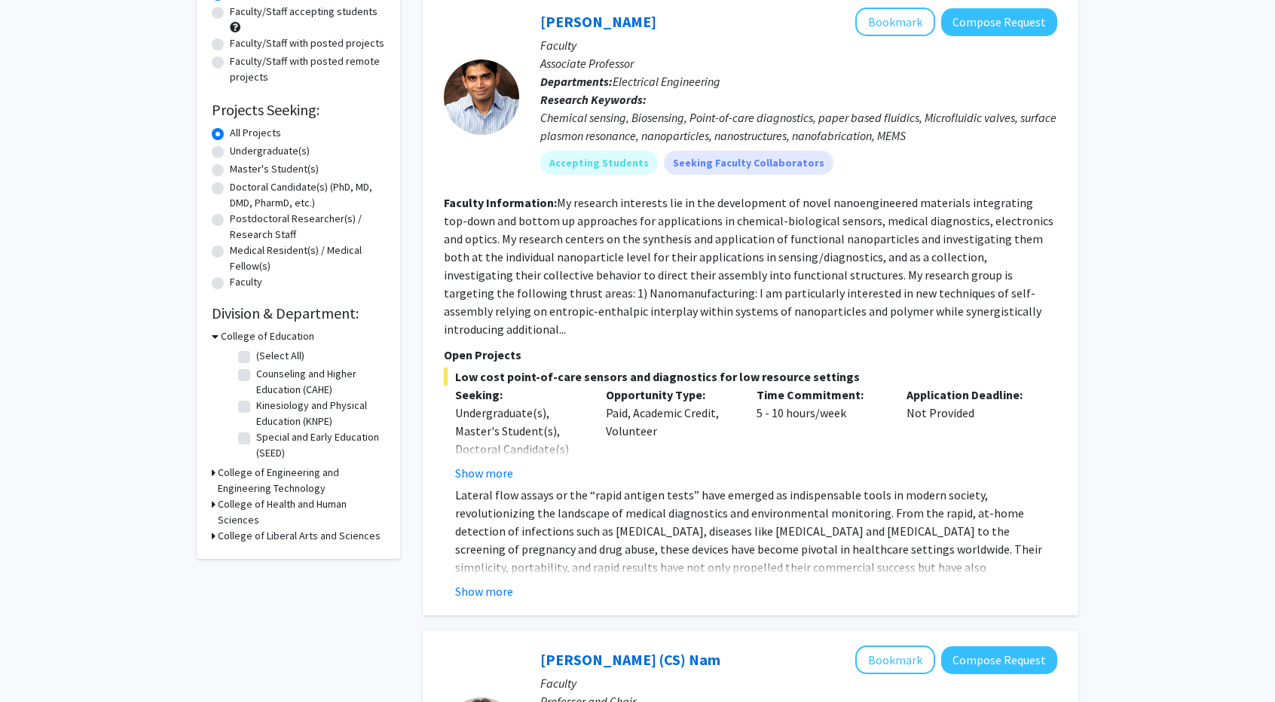  I want to click on b: Research Keywords:, so click(593, 99).